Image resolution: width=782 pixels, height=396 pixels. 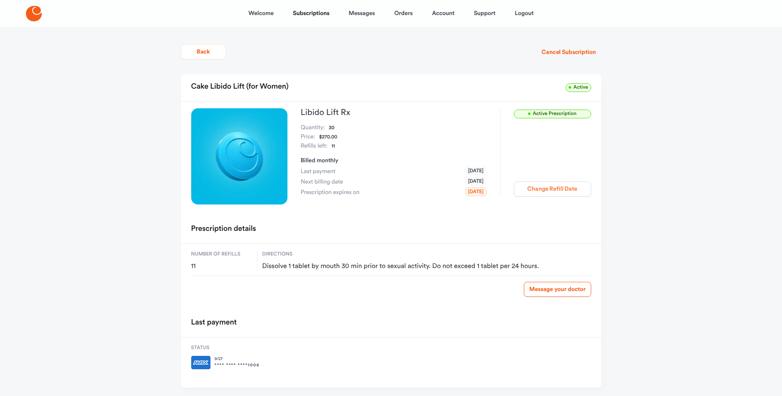 What do you see at coordinates (318, 171) in the screenshot?
I see `span: Last payment` at bounding box center [318, 171].